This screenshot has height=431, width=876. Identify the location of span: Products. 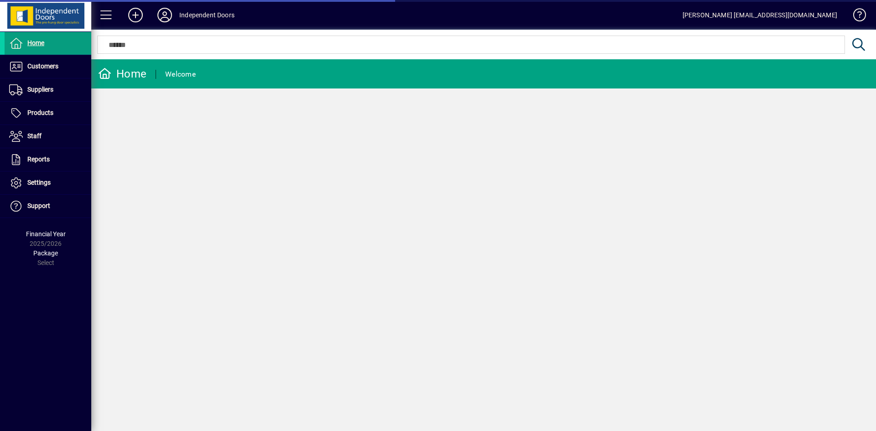
(40, 113).